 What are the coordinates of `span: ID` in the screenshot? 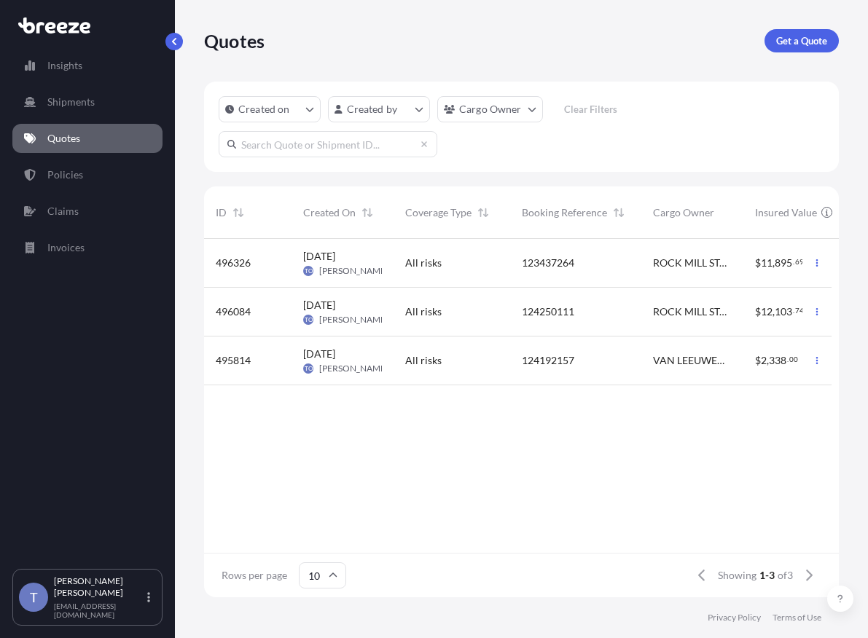 It's located at (221, 213).